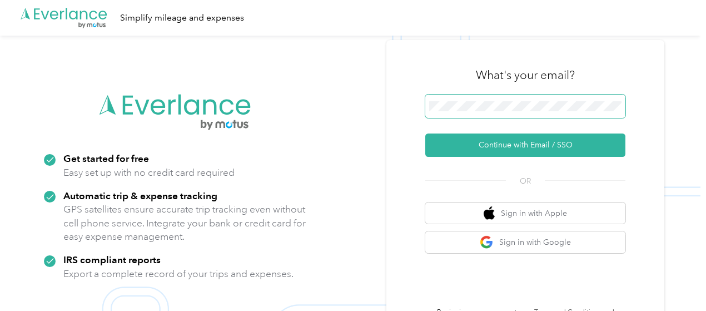 The width and height of the screenshot is (706, 311). I want to click on strong: IRS compliant reports, so click(112, 259).